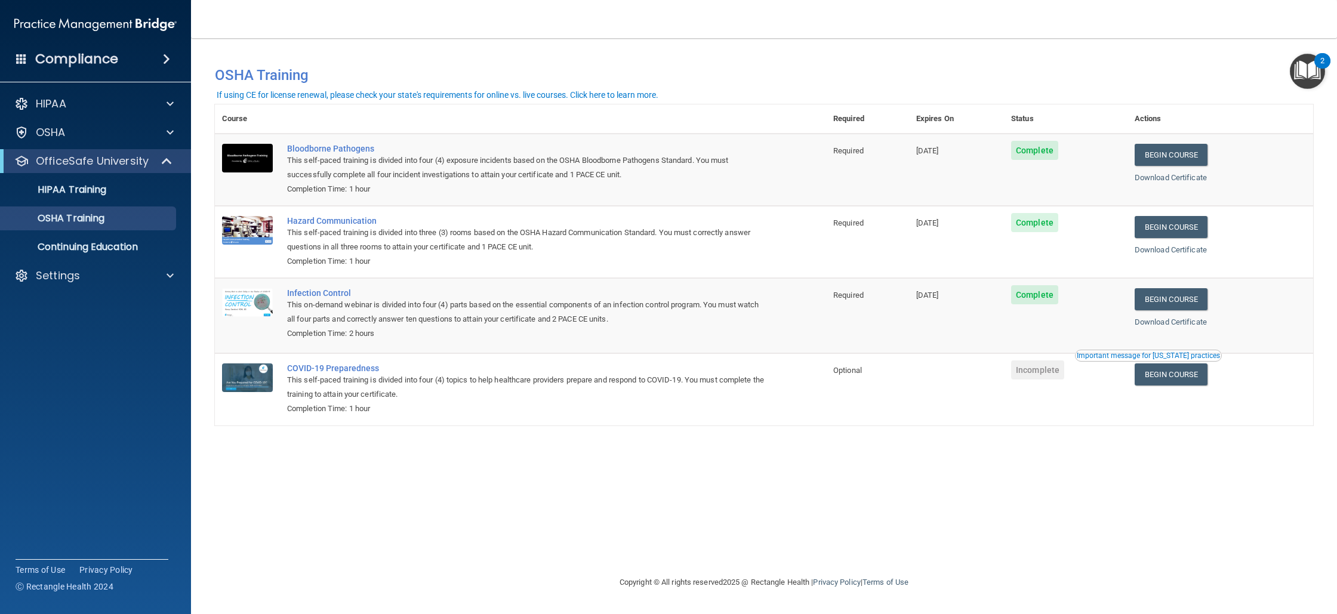  Describe the element at coordinates (51, 132) in the screenshot. I see `p: OSHA` at that location.